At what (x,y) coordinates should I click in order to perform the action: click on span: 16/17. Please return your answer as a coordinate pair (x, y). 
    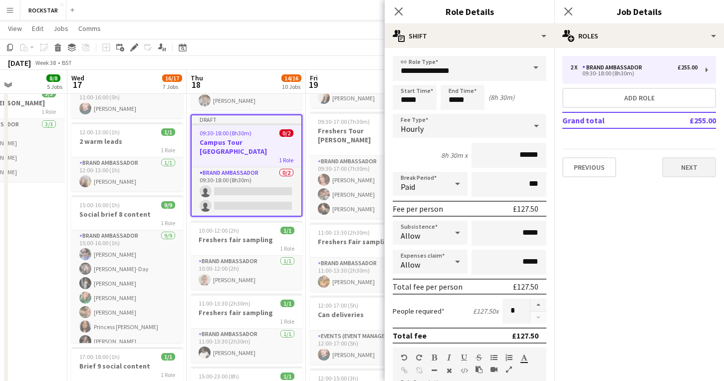
    Looking at the image, I should click on (172, 78).